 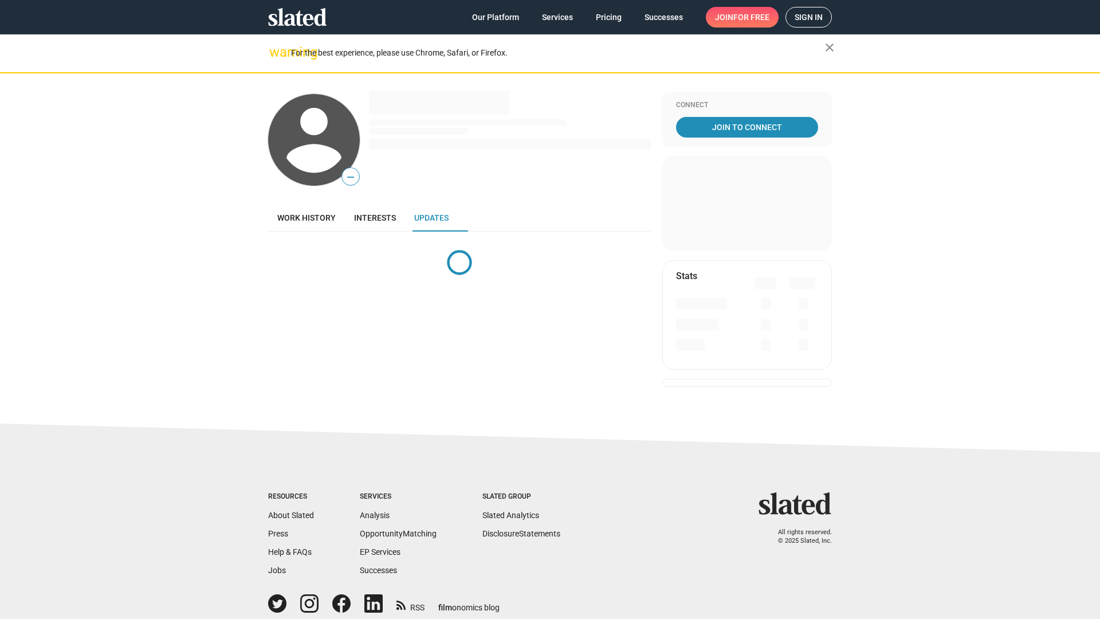 I want to click on div: Connect, so click(x=747, y=105).